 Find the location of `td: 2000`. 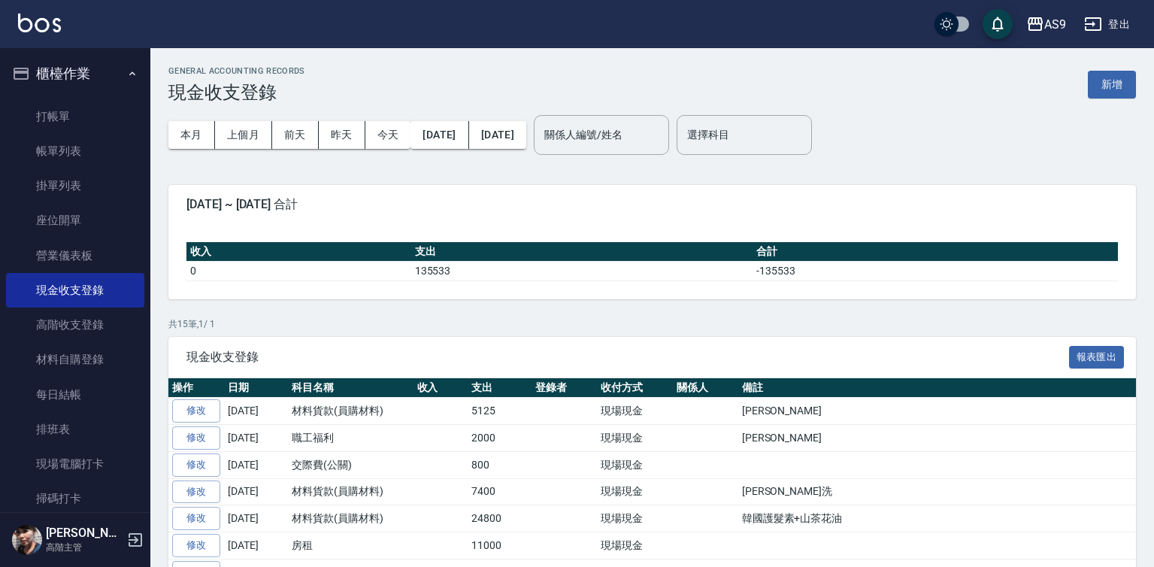

td: 2000 is located at coordinates (499, 438).